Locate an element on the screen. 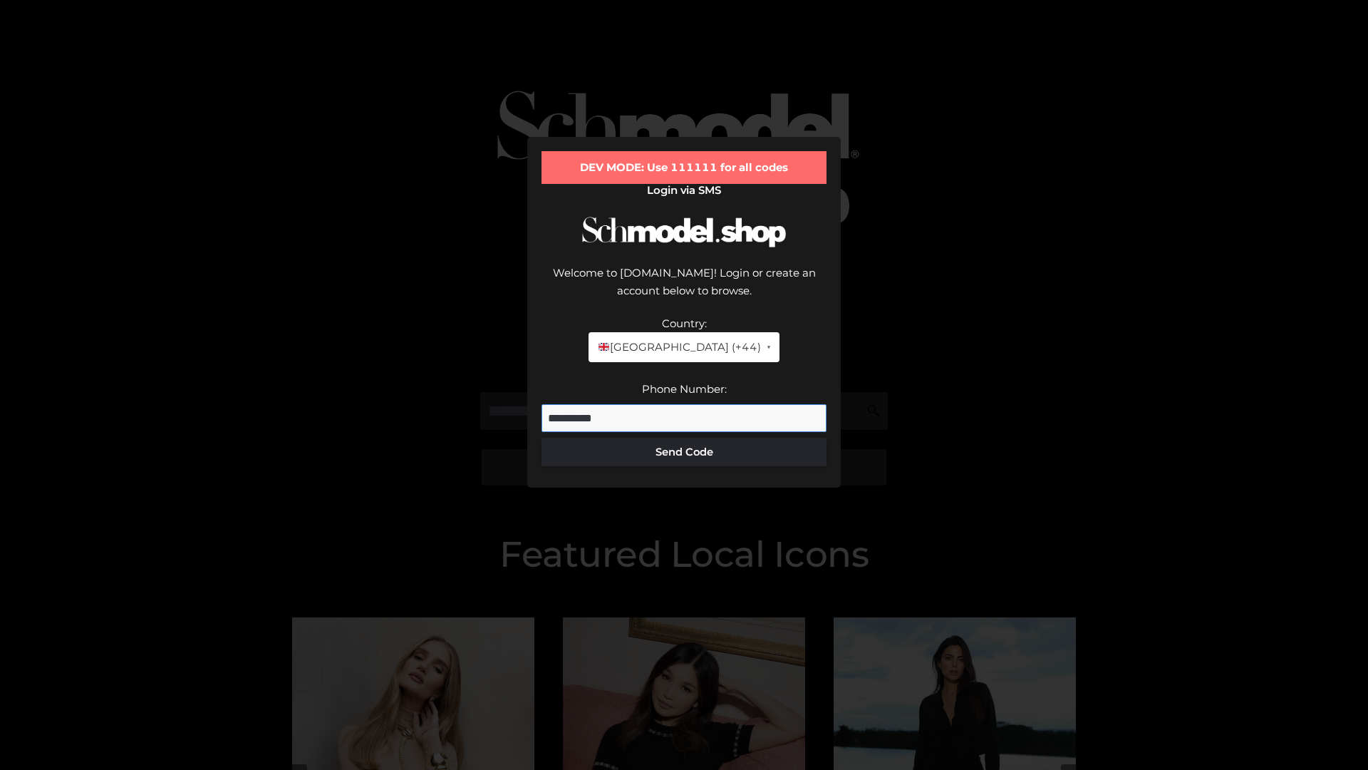  label: Country: is located at coordinates (684, 323).